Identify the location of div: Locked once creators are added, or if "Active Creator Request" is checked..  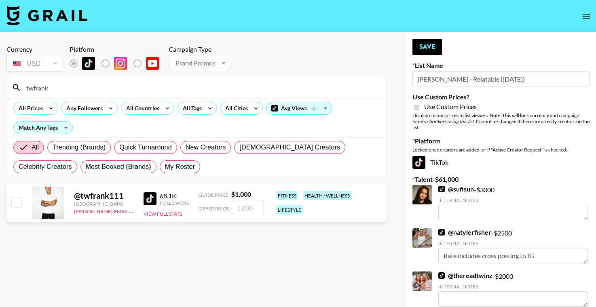
(501, 150).